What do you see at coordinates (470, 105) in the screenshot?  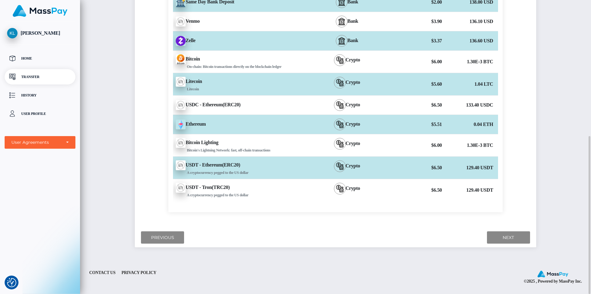 I see `div: 133.40 USDC` at bounding box center [470, 105].